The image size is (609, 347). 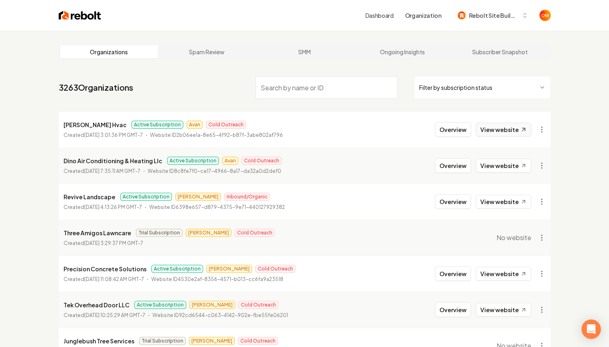 What do you see at coordinates (494, 15) in the screenshot?
I see `span: Rebolt Site Builder` at bounding box center [494, 15].